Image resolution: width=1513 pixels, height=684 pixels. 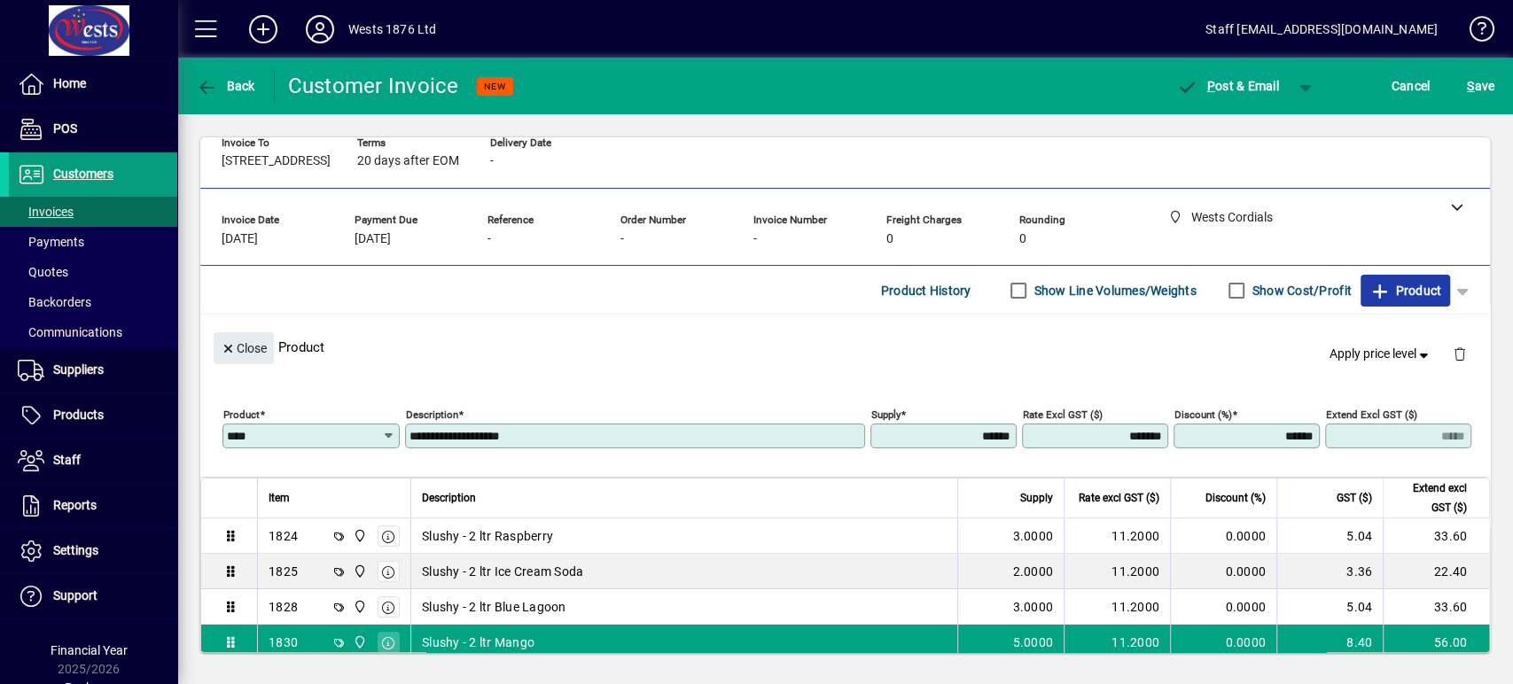 I want to click on a: Knowledge Base, so click(x=1473, y=32).